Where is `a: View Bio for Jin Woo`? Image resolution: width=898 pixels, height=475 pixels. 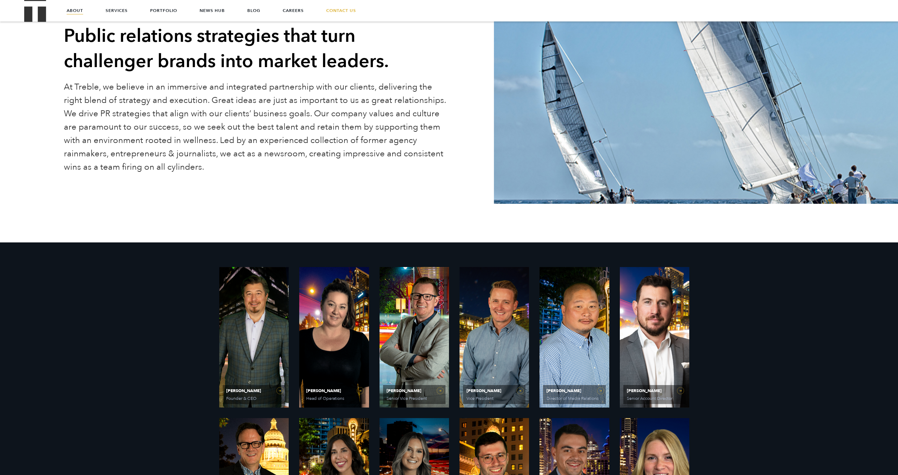 a: View Bio for Jin Woo is located at coordinates (575, 337).